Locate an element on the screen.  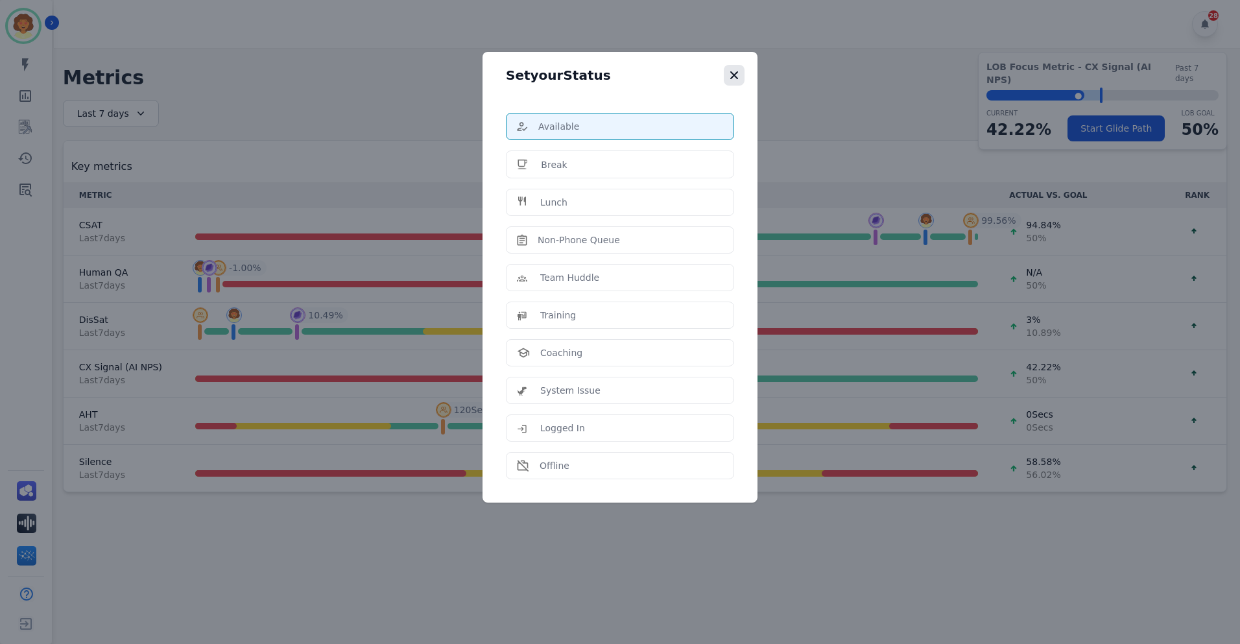
p: Lunch is located at coordinates (554, 202).